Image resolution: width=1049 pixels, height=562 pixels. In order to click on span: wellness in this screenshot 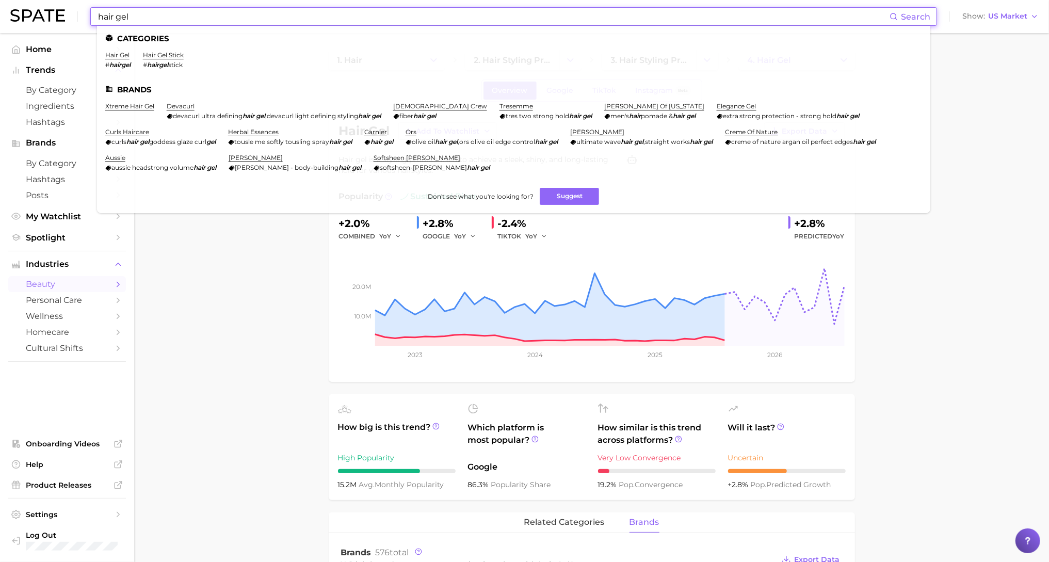, I will do `click(67, 316)`.